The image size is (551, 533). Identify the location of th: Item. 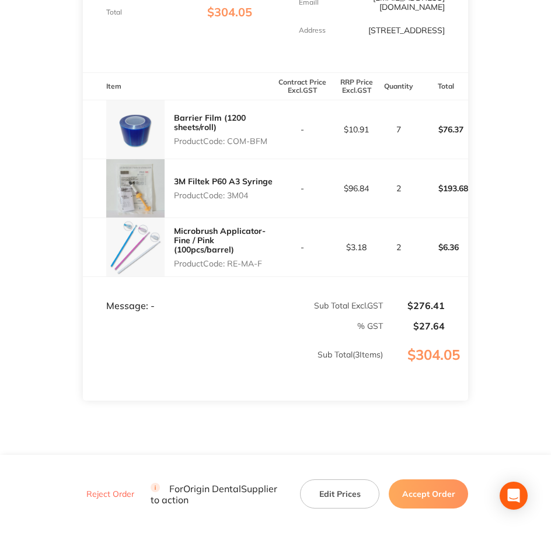
(179, 86).